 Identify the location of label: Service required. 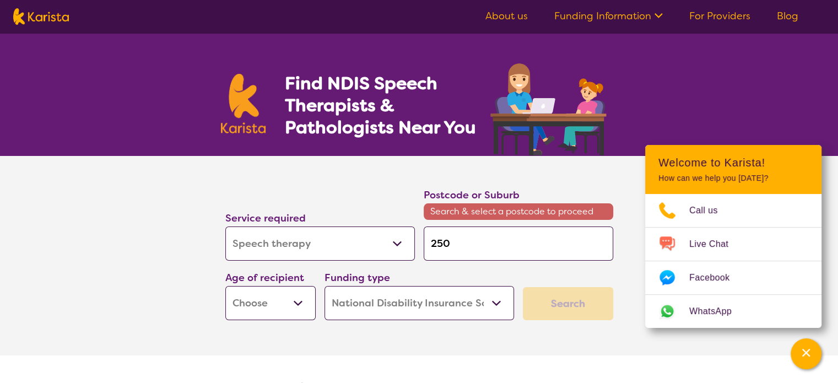
(266, 218).